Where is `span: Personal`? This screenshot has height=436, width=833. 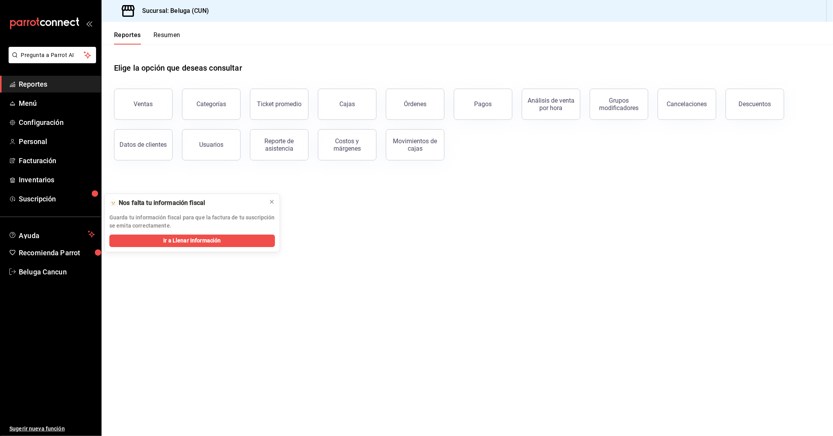
span: Personal is located at coordinates (57, 141).